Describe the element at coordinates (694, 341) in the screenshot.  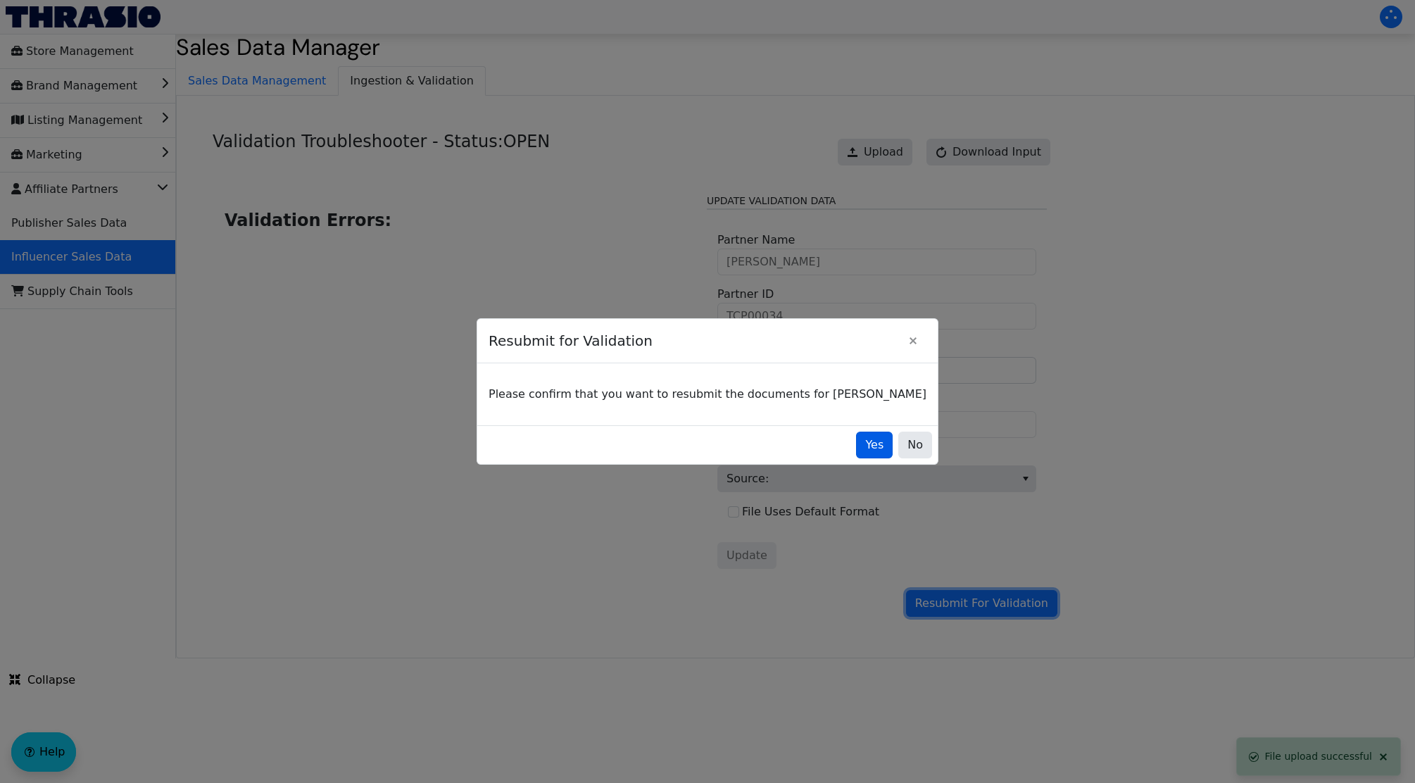
I see `span: Resubmit for Validation` at that location.